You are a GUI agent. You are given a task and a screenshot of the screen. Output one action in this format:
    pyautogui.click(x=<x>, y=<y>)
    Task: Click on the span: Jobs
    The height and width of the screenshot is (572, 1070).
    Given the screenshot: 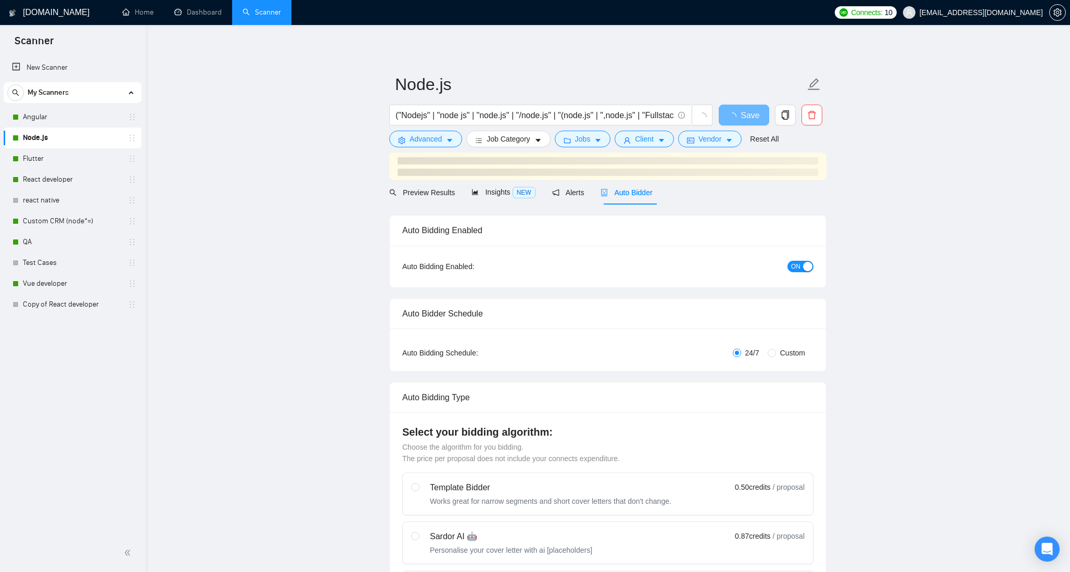 What is the action you would take?
    pyautogui.click(x=583, y=139)
    